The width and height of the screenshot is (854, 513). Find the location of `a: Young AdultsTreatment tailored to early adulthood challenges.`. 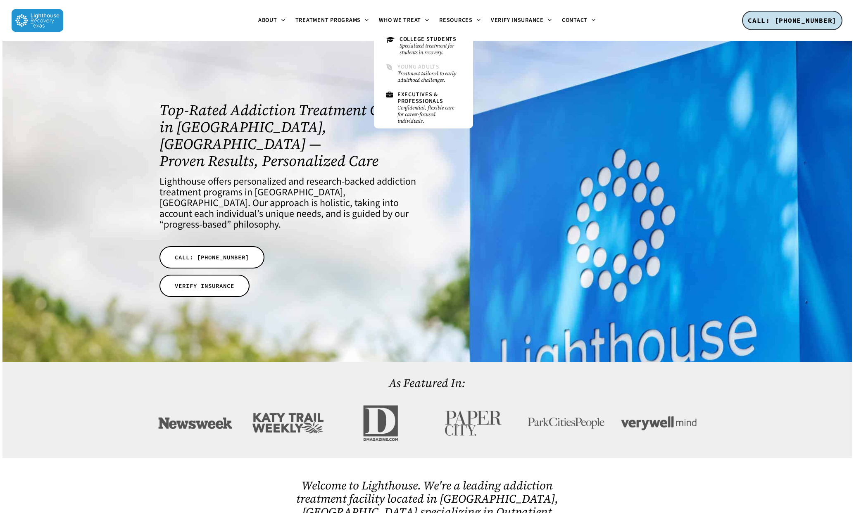

a: Young AdultsTreatment tailored to early adulthood challenges. is located at coordinates (423, 74).